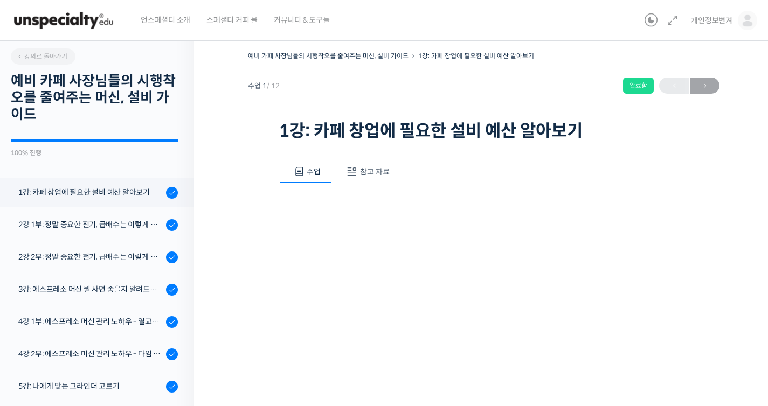  What do you see at coordinates (484, 131) in the screenshot?
I see `h1: 1강: 카페 창업에 필요한 설비 예산 알아보기` at bounding box center [484, 131].